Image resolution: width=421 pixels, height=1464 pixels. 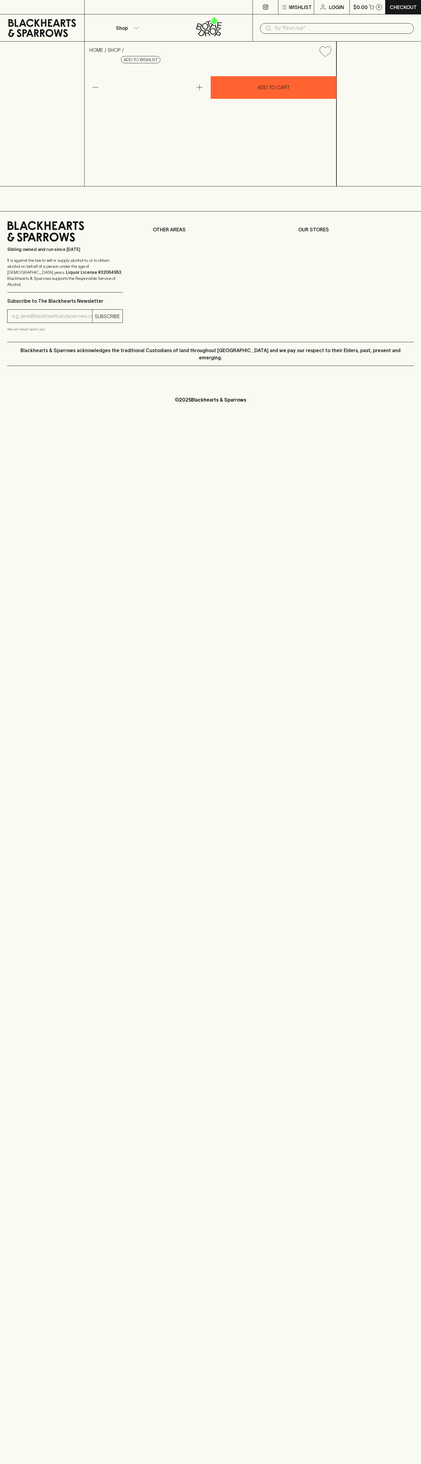 What do you see at coordinates (301, 7) in the screenshot?
I see `p: Wishlist` at bounding box center [301, 7].